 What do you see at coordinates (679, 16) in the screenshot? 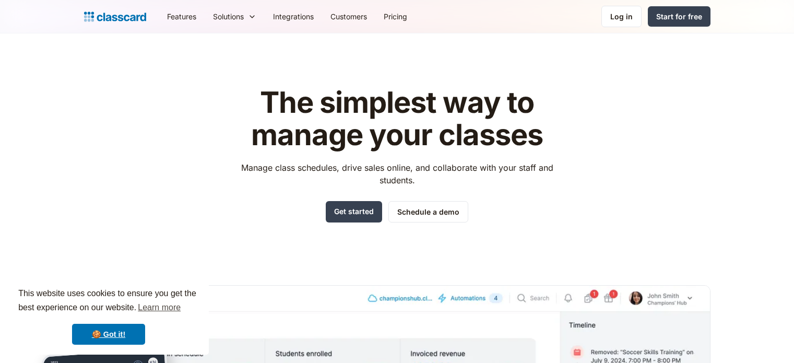
I see `div: Start for free` at bounding box center [679, 16].